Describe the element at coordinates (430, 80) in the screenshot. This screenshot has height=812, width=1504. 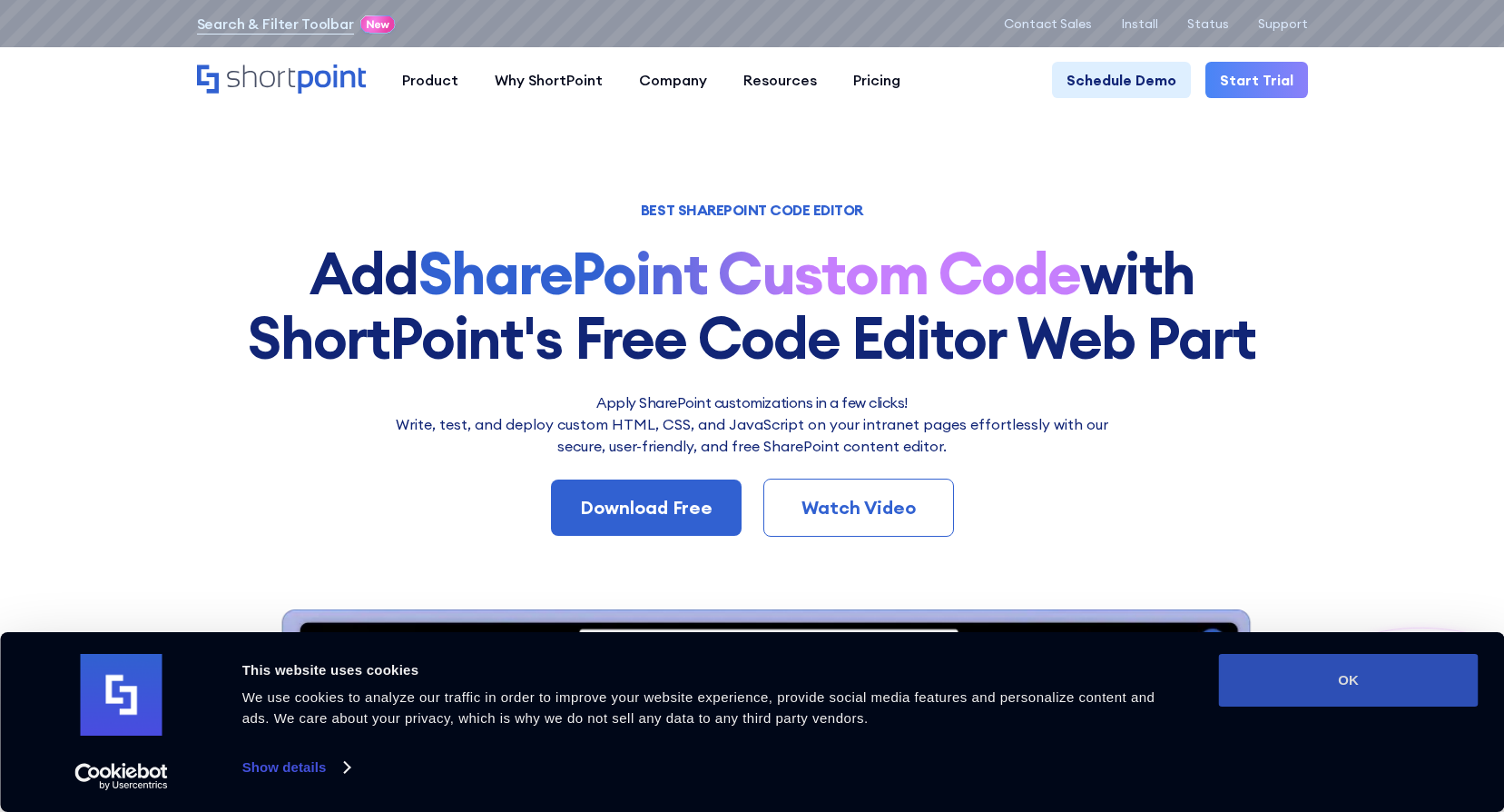
I see `a: Product` at that location.